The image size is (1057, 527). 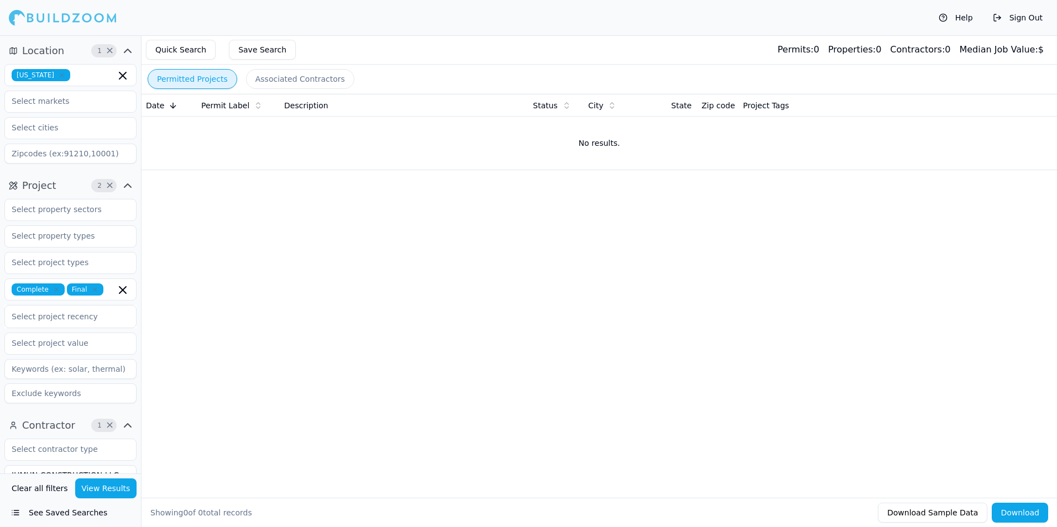 I want to click on span: Clear Location filters, so click(x=109, y=51).